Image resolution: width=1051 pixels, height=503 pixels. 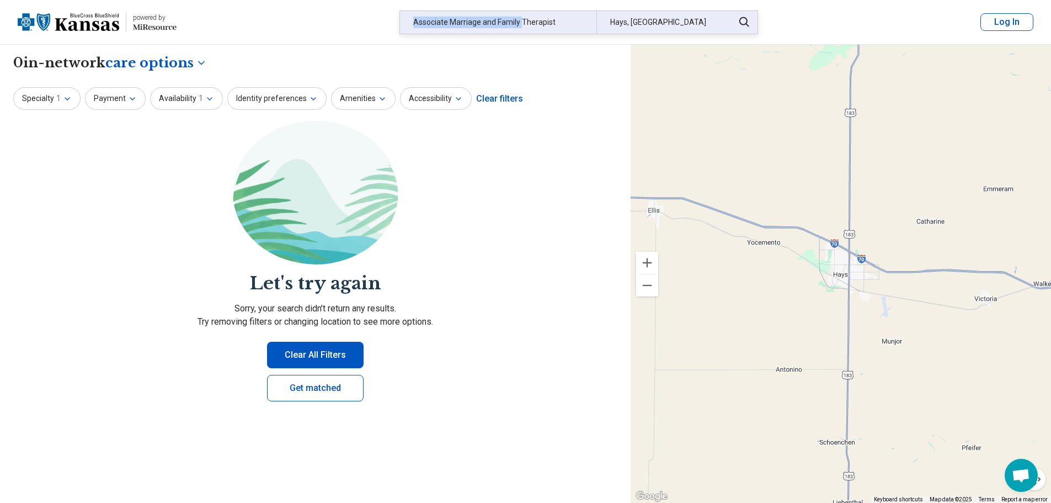 What do you see at coordinates (115, 98) in the screenshot?
I see `button: Payment` at bounding box center [115, 98].